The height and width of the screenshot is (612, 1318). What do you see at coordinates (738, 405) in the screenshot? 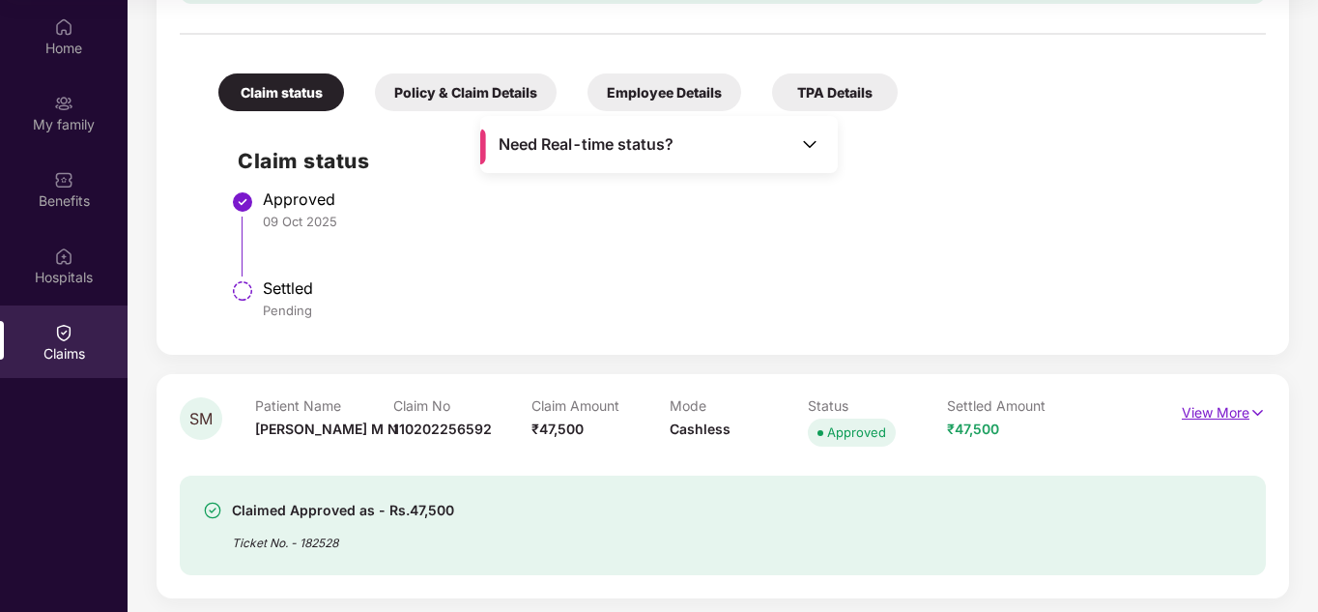
I see `p: Mode` at bounding box center [738, 405].